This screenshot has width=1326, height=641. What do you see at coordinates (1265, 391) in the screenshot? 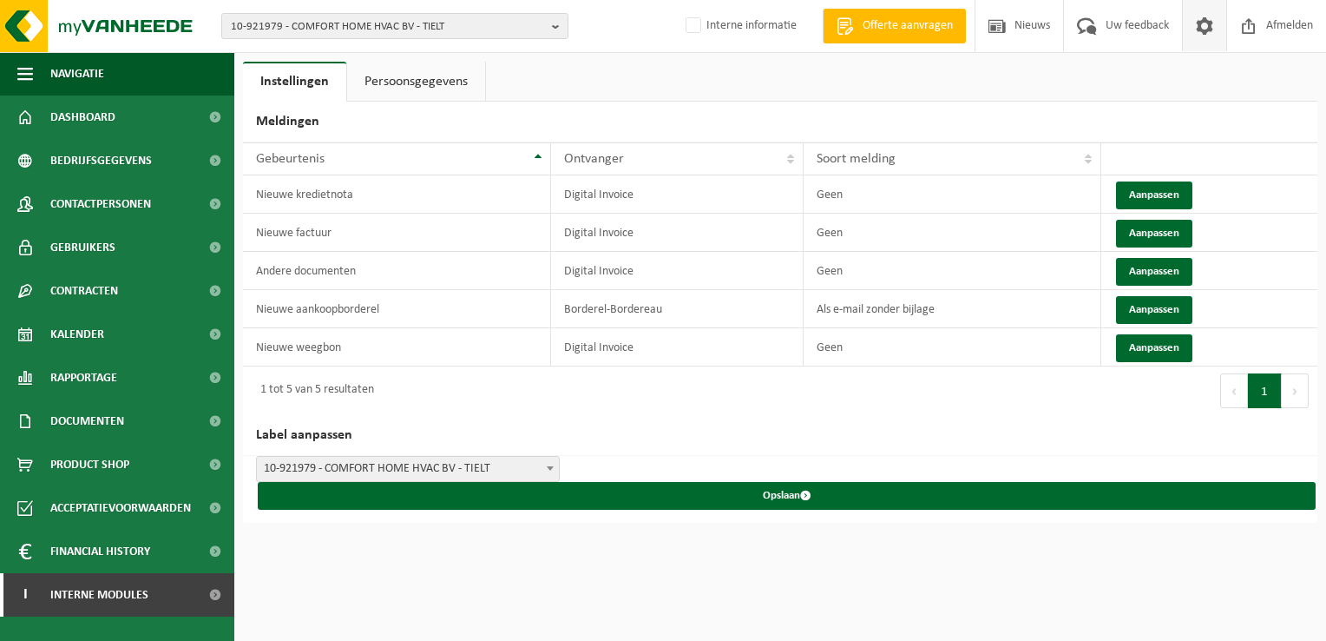
I see `button: 1` at bounding box center [1265, 391].